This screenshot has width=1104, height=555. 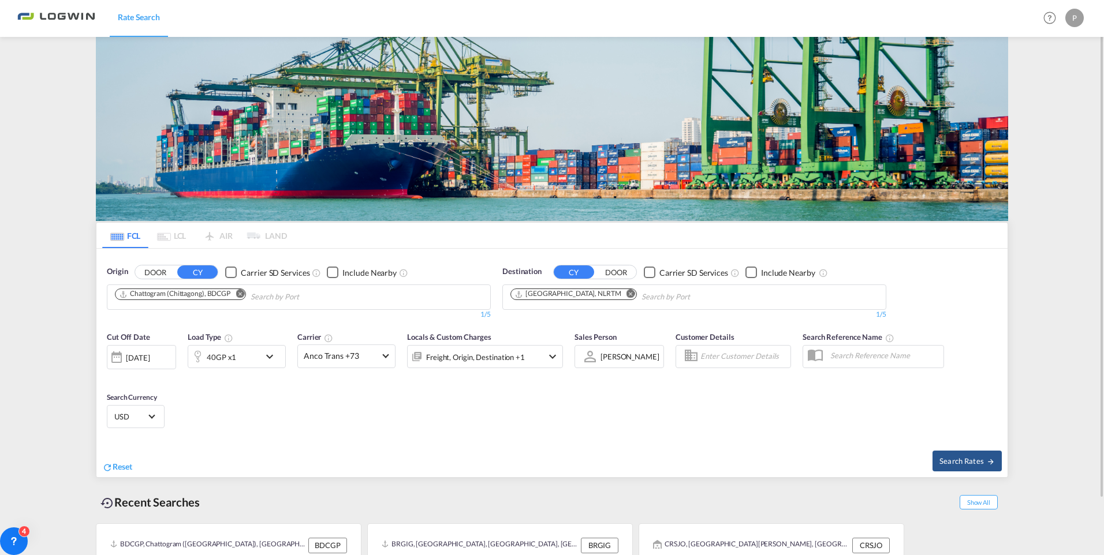 What do you see at coordinates (139, 17) in the screenshot?
I see `span: Rate Search` at bounding box center [139, 17].